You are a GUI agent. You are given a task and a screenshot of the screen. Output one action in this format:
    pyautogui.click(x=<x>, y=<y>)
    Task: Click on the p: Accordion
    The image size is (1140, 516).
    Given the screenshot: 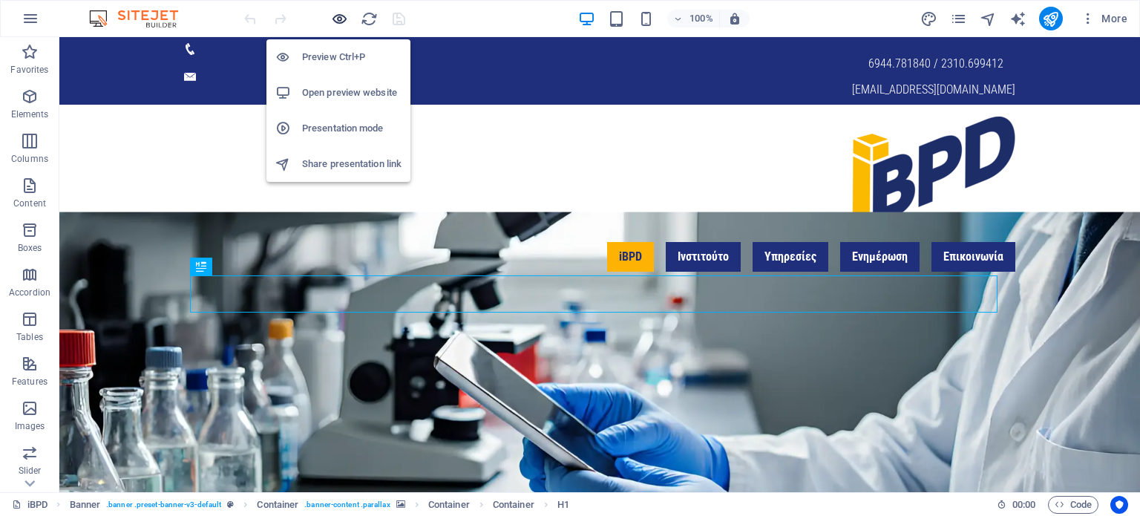 What is the action you would take?
    pyautogui.click(x=30, y=292)
    